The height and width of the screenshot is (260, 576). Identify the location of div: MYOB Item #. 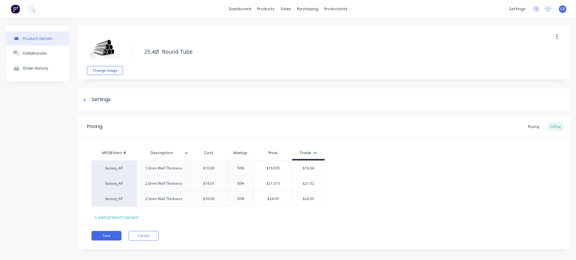
(114, 153).